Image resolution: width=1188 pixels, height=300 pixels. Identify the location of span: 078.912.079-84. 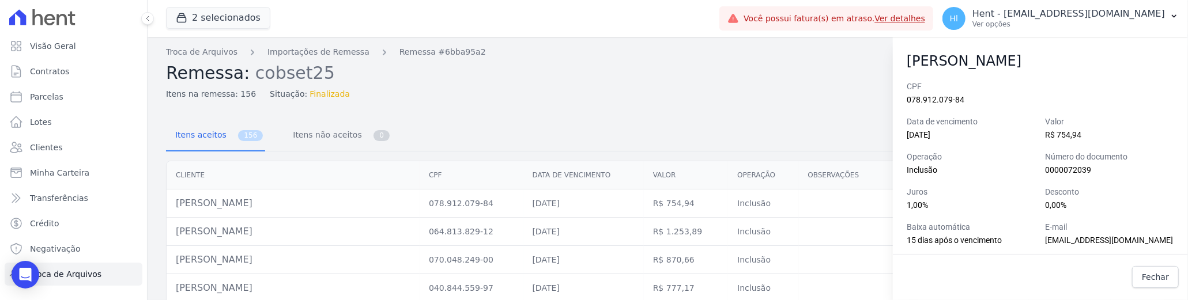
(936, 100).